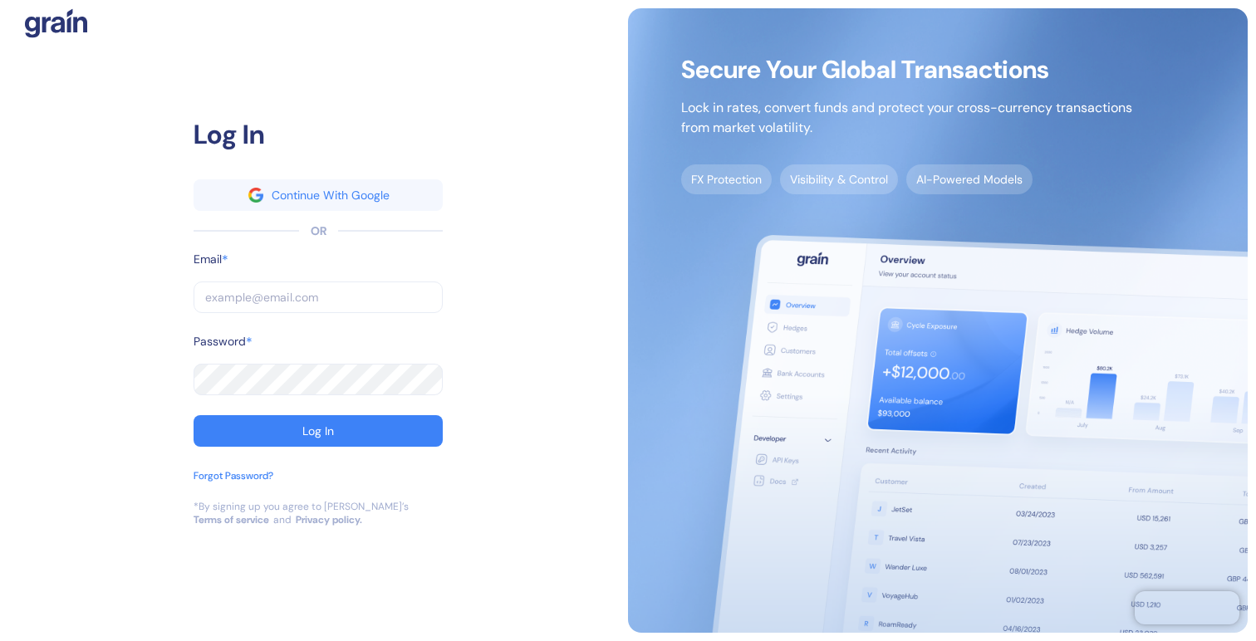  What do you see at coordinates (233, 484) in the screenshot?
I see `button: Forgot Password?` at bounding box center [233, 484].